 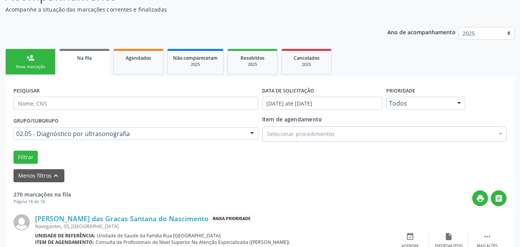 I want to click on p: Ano de acompanhamento, so click(x=421, y=32).